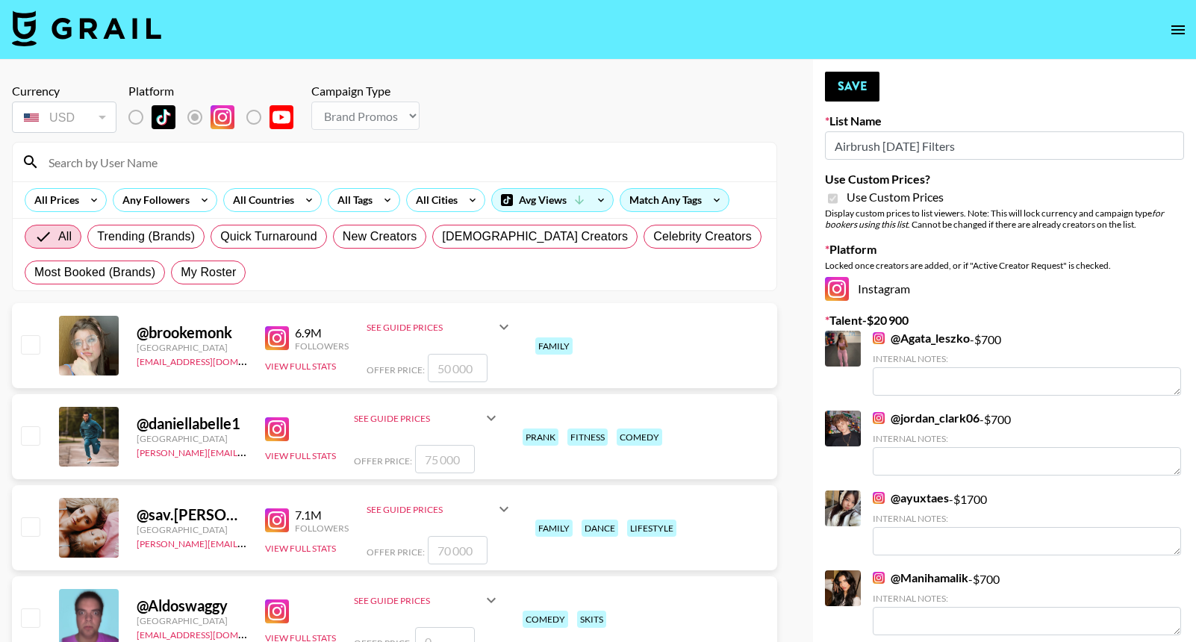 This screenshot has width=1196, height=642. What do you see at coordinates (352, 200) in the screenshot?
I see `div: All Tags` at bounding box center [352, 200].